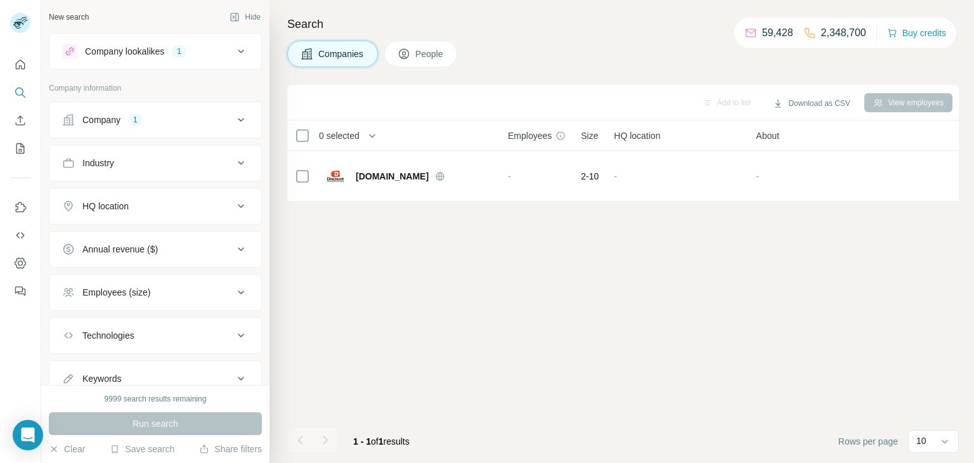 The width and height of the screenshot is (974, 463). Describe the element at coordinates (155, 292) in the screenshot. I see `button: Employees (size)` at that location.